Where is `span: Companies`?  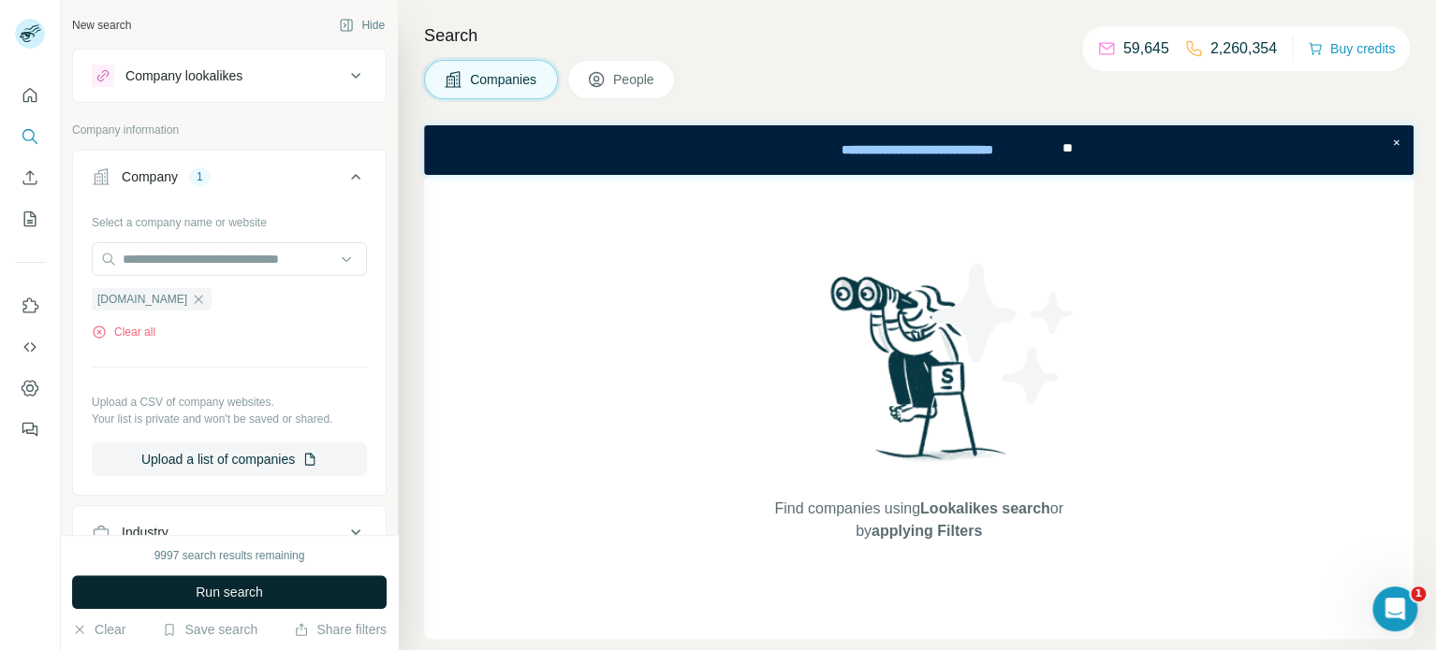 span: Companies is located at coordinates (504, 80).